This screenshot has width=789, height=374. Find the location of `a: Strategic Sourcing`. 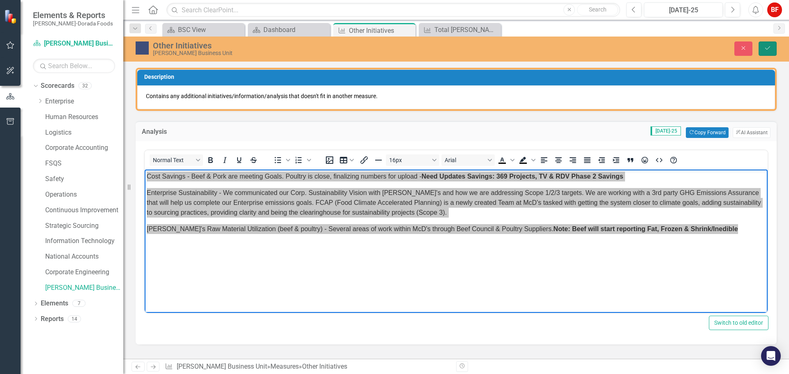

a: Strategic Sourcing is located at coordinates (84, 226).